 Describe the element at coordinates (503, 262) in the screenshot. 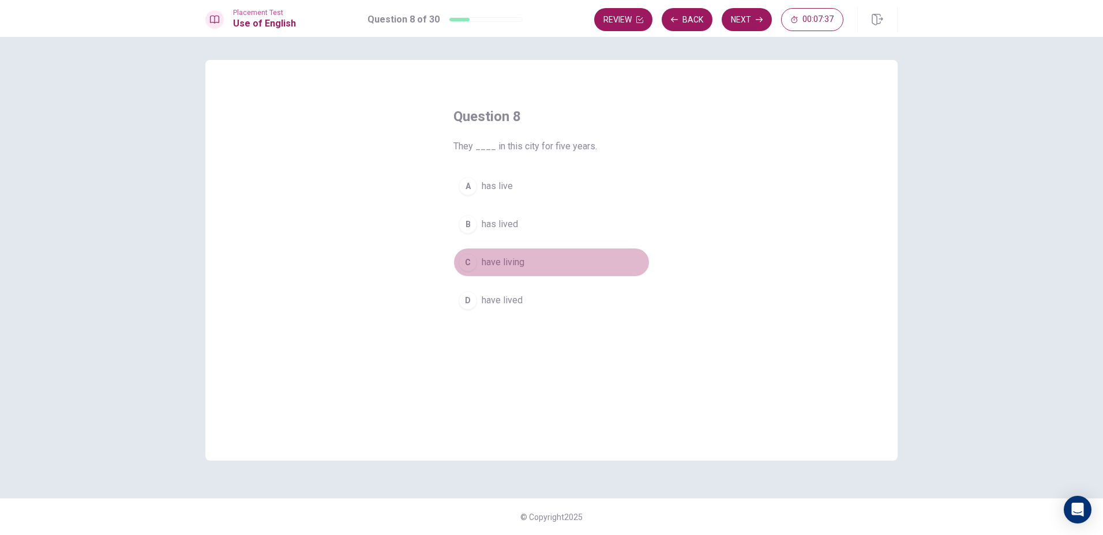

I see `span: have living` at that location.